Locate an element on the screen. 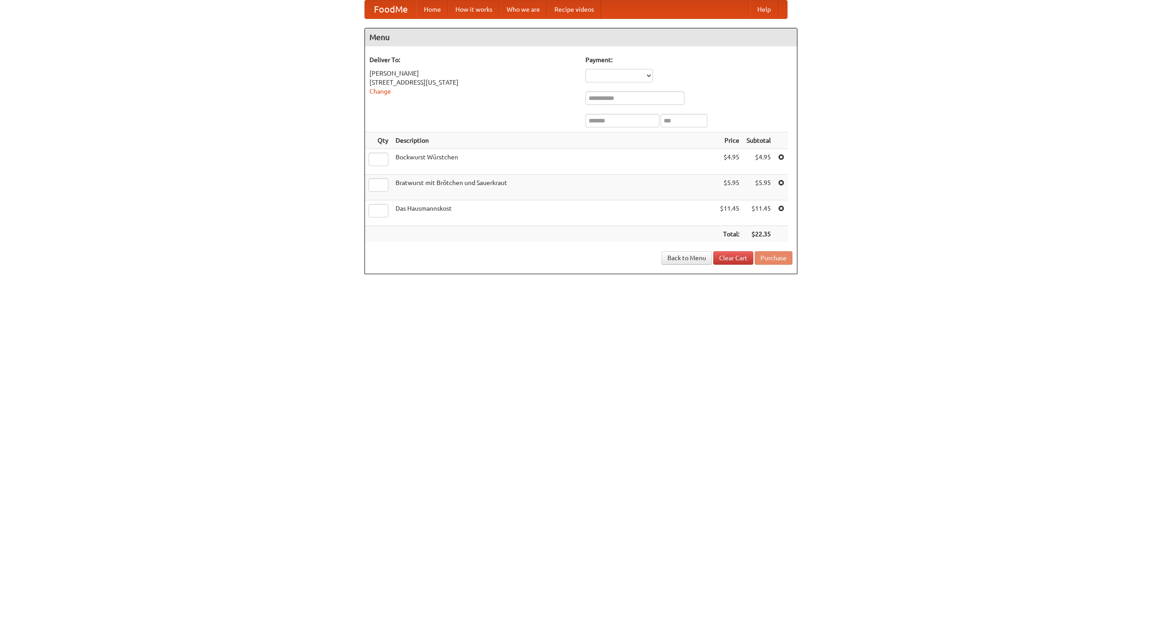 Image resolution: width=1152 pixels, height=637 pixels. a: Home is located at coordinates (433, 9).